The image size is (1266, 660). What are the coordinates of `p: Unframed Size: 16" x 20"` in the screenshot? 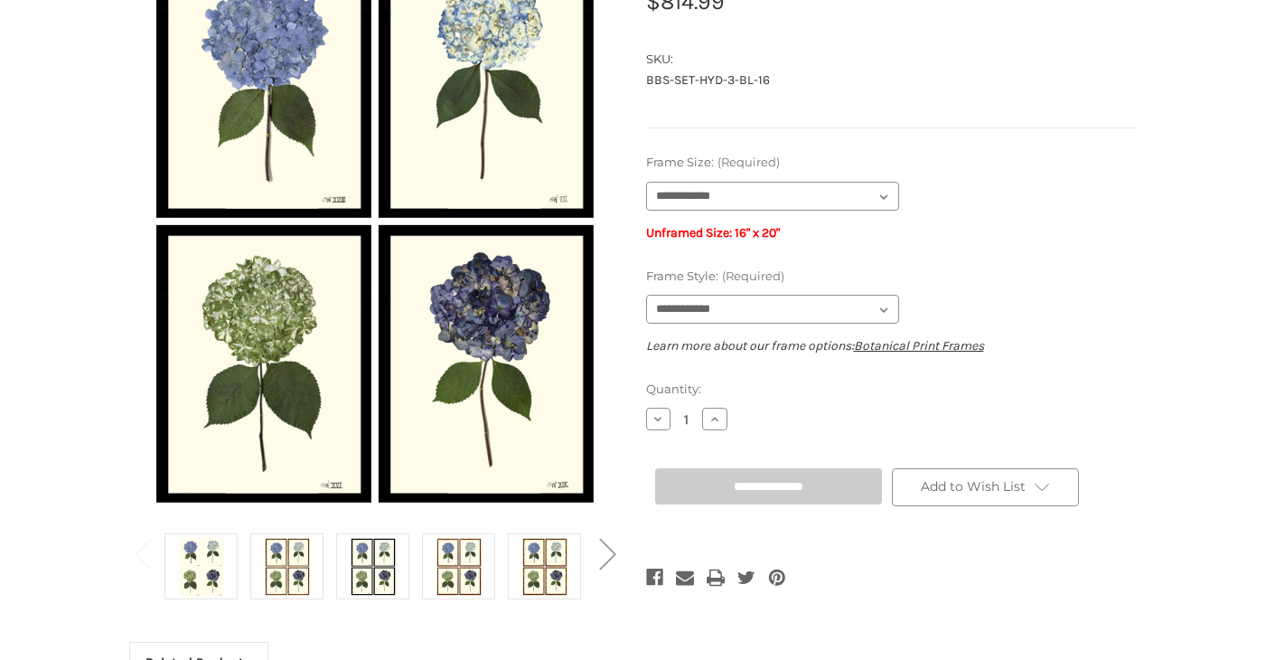 It's located at (892, 232).